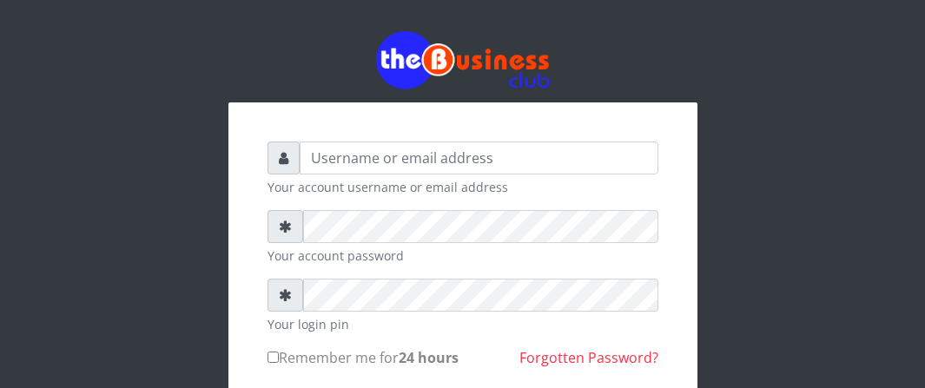 The height and width of the screenshot is (388, 925). Describe the element at coordinates (589, 358) in the screenshot. I see `a: Forgotten Password?` at that location.